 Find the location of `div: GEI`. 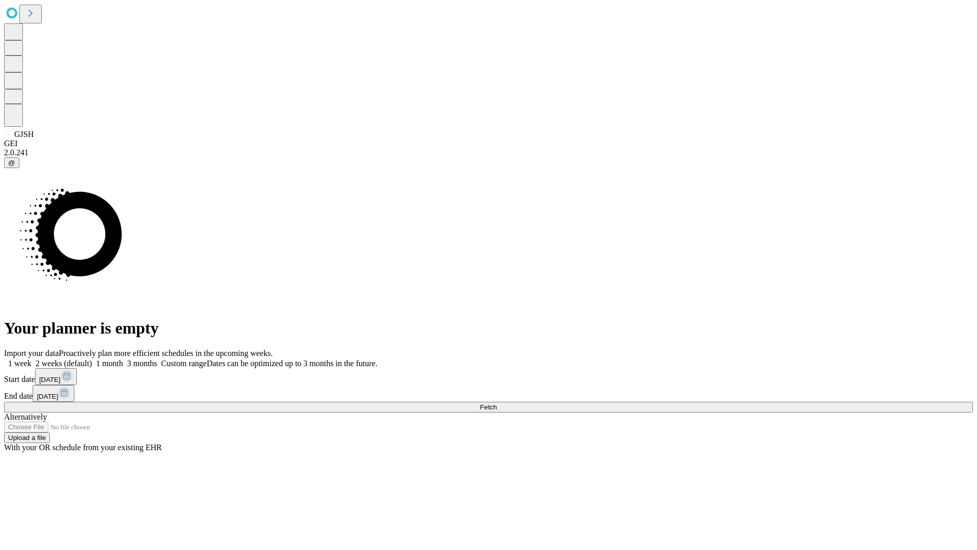

div: GEI is located at coordinates (489, 144).